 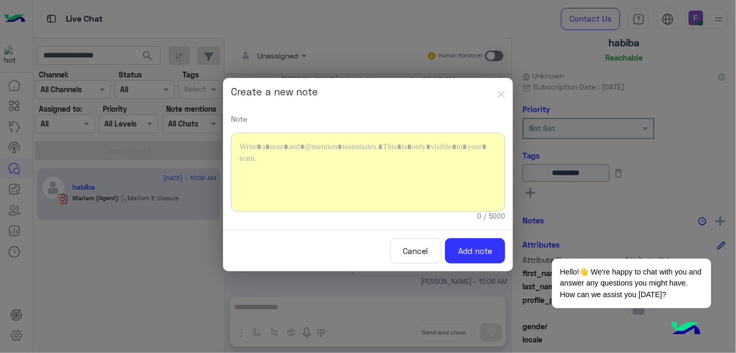 I want to click on p: Note, so click(x=368, y=119).